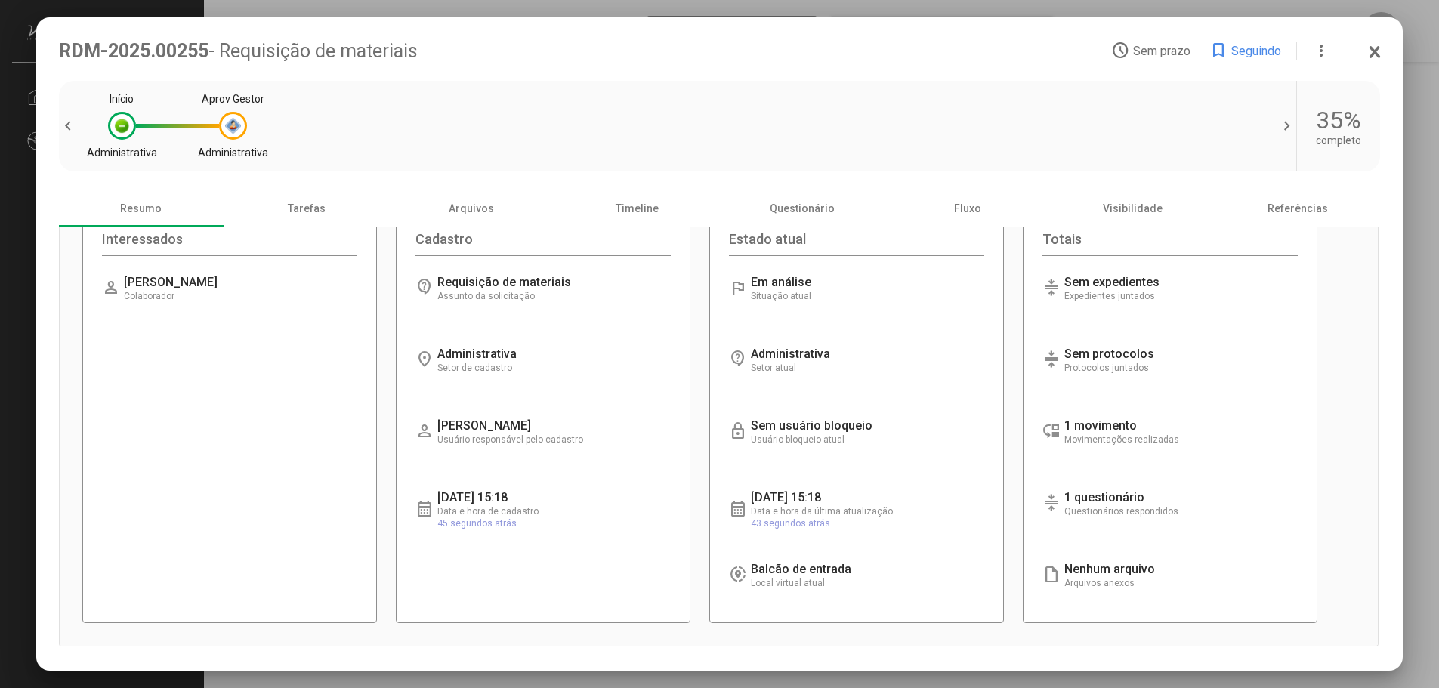  Describe the element at coordinates (1219, 51) in the screenshot. I see `mat-icon: bookmark` at that location.